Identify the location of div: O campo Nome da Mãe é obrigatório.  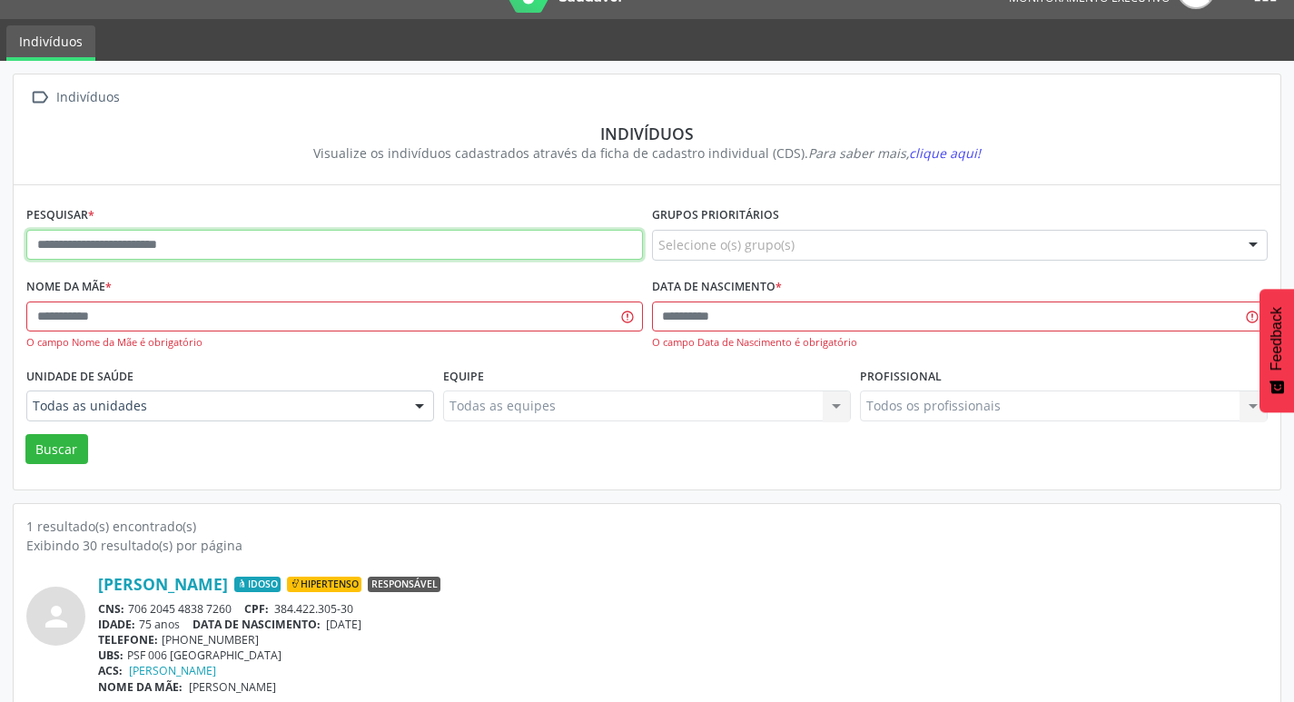
(334, 342).